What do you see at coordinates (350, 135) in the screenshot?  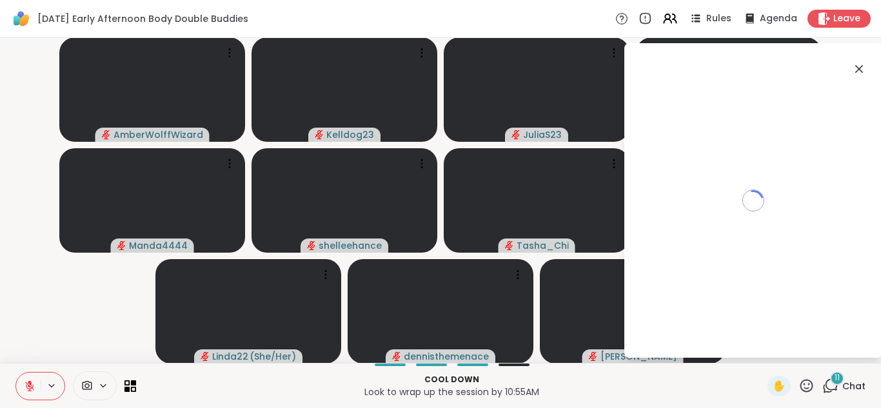 I see `span: Kelldog23` at bounding box center [350, 135].